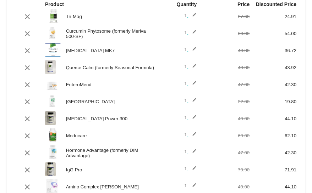 This screenshot has height=193, width=312. Describe the element at coordinates (276, 4) in the screenshot. I see `strong: Discounted Price` at that location.